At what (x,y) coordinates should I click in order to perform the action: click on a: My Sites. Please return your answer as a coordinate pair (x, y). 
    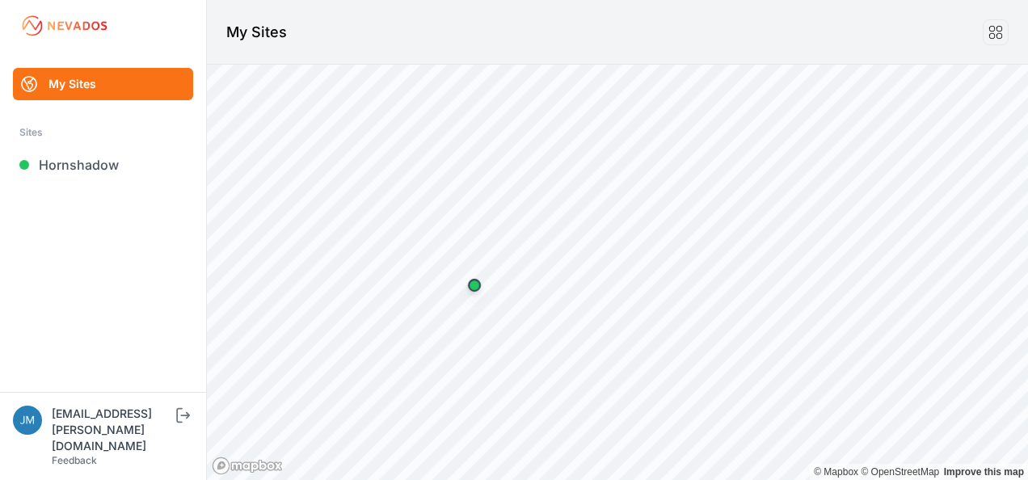
    Looking at the image, I should click on (103, 84).